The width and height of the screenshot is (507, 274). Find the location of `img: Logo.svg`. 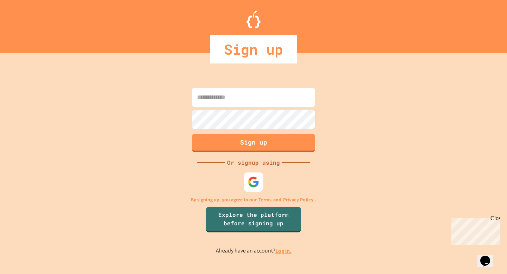

img: Logo.svg is located at coordinates (254, 19).